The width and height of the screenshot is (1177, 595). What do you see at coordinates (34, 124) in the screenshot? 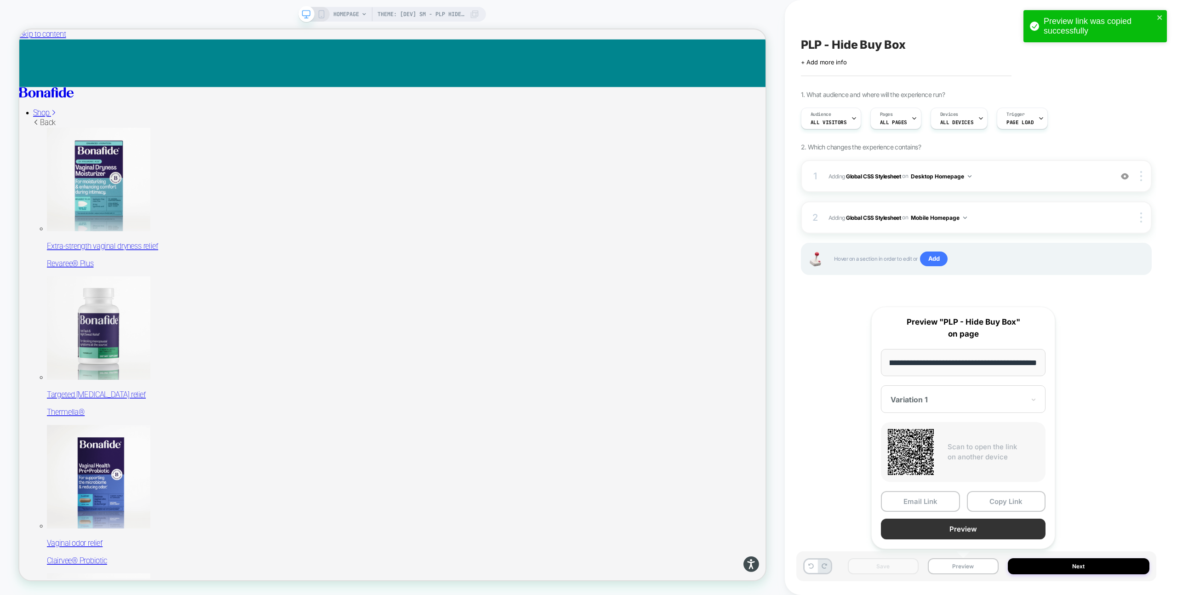
I see `span: Back` at bounding box center [34, 124].